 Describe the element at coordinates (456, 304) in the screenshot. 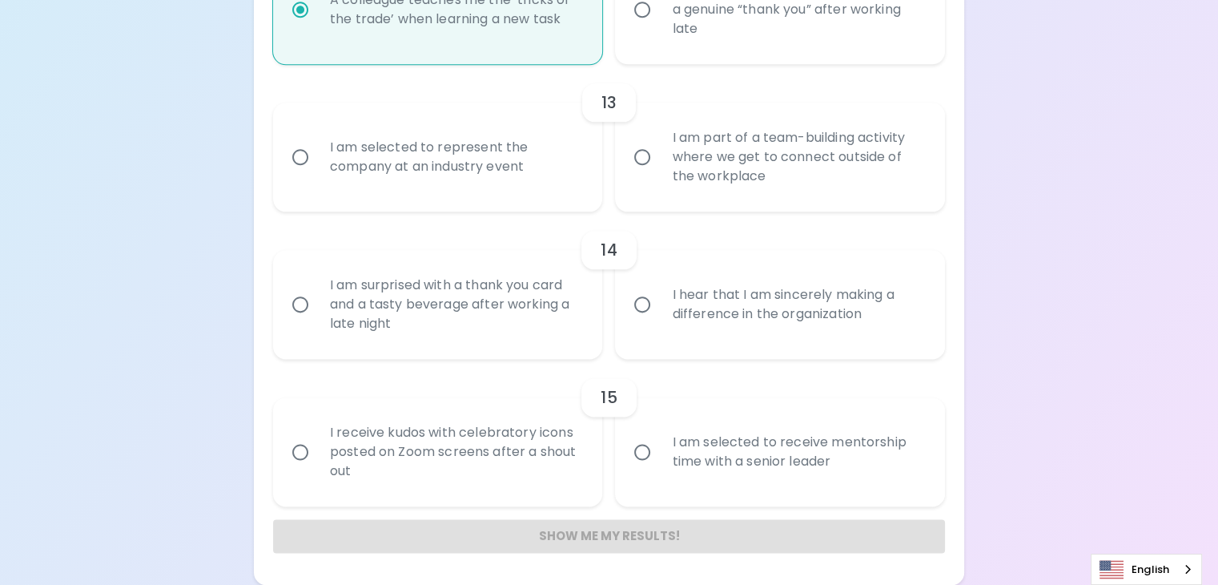

I see `div: I am surprised with a thank you card and a tasty beverage after working a late night` at that location.